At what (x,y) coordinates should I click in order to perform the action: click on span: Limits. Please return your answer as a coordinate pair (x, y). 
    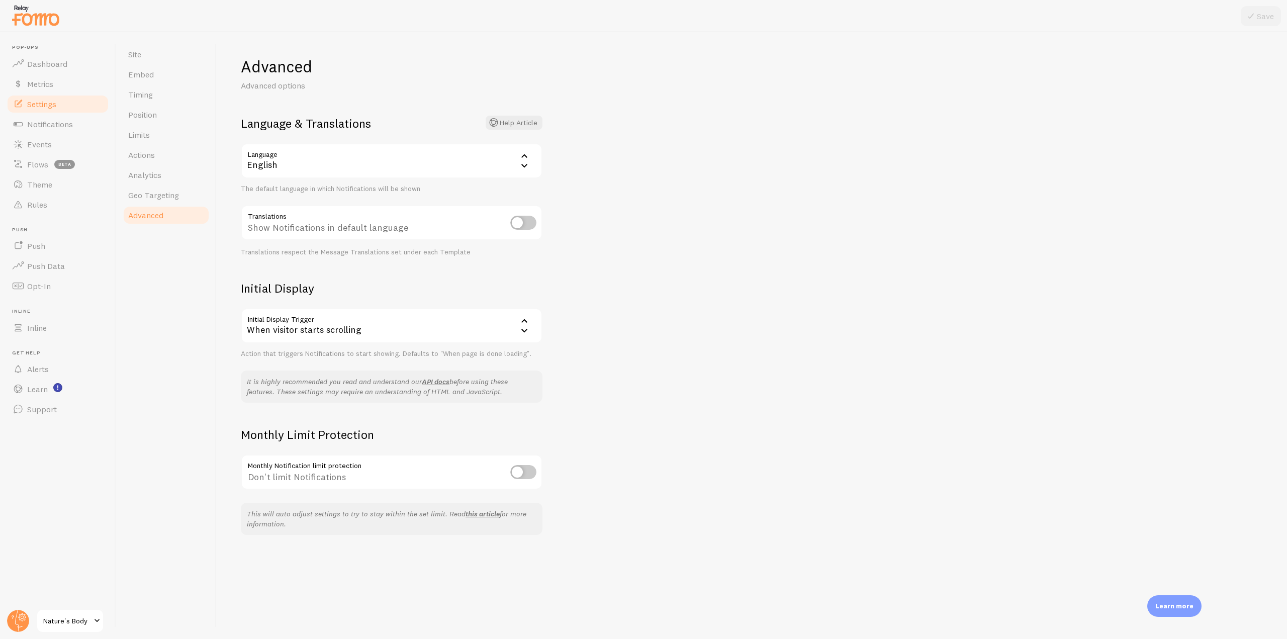
    Looking at the image, I should click on (139, 135).